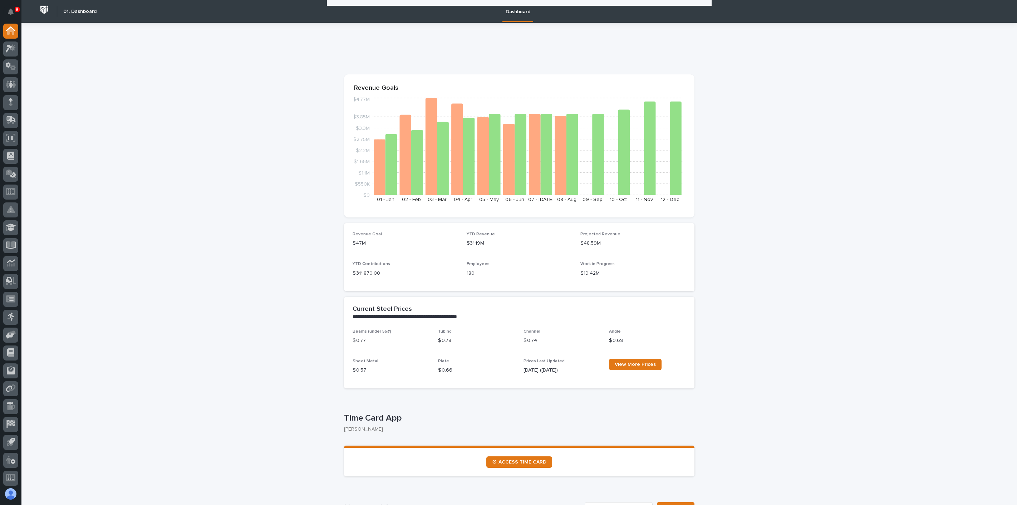 The image size is (1017, 505). What do you see at coordinates (405, 243) in the screenshot?
I see `p: $47M` at bounding box center [405, 243].